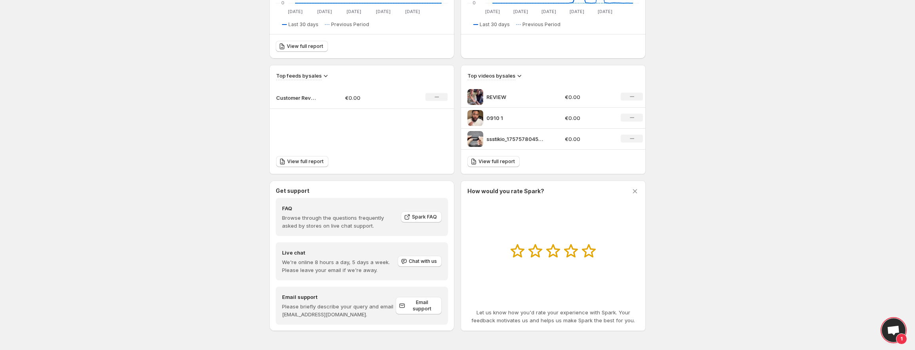  I want to click on p: ssstikio_1757578045813, so click(516, 139).